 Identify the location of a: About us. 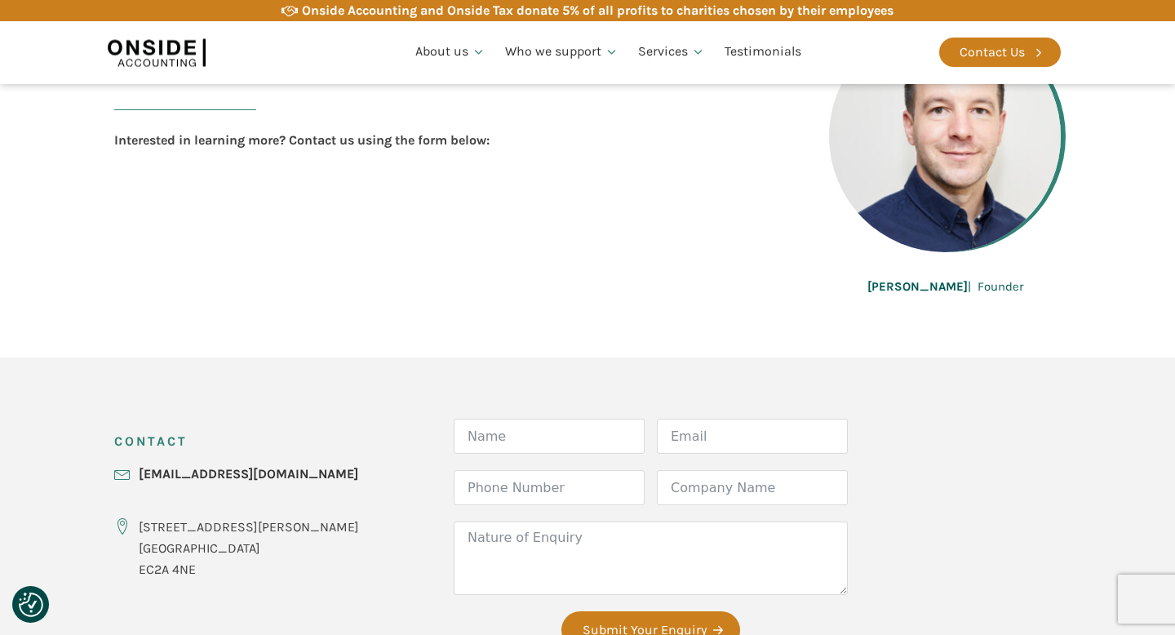
(451, 52).